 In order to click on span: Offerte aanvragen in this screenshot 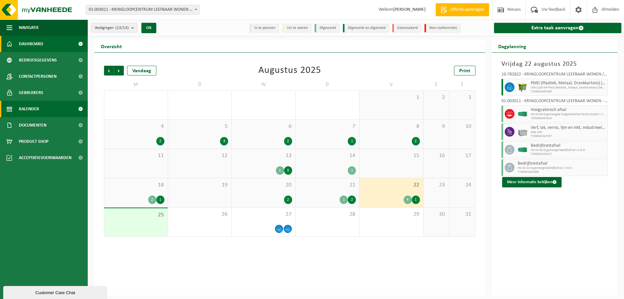, I will do `click(467, 10)`.